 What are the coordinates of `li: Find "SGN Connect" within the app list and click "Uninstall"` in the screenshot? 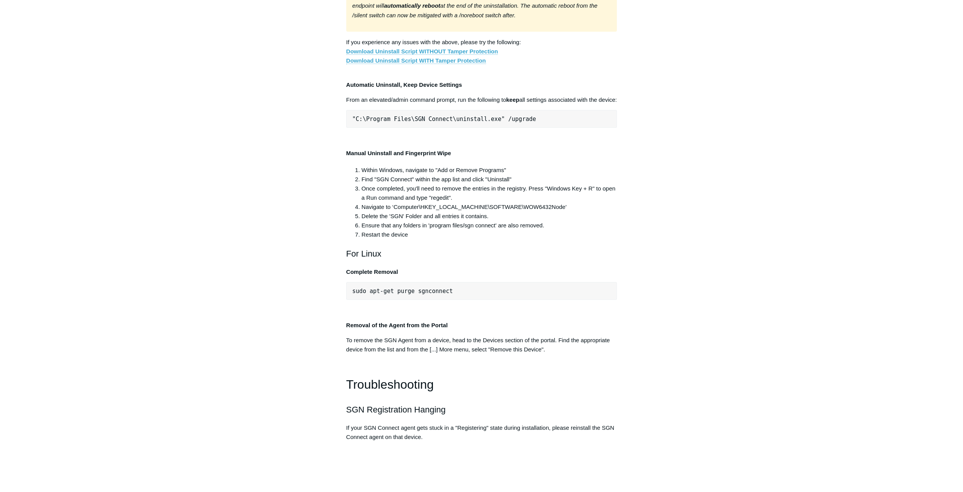 It's located at (489, 179).